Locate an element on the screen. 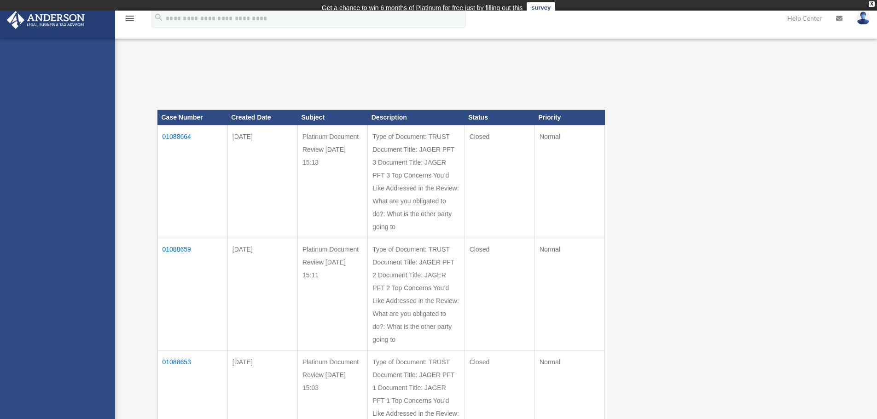 The width and height of the screenshot is (877, 419). td: Type of Document: TRUST Document Title: JAGER PFT 3 Document Title: JAGER PFT 3 Top Concerns You’... is located at coordinates (416, 181).